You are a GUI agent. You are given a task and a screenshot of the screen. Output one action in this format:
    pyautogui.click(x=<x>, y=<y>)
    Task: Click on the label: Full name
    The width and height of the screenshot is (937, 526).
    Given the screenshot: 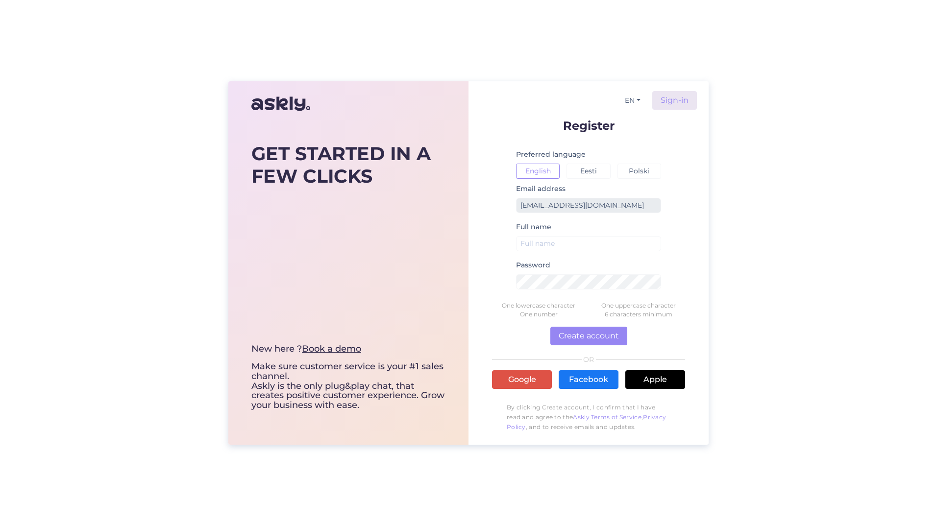 What is the action you would take?
    pyautogui.click(x=534, y=227)
    